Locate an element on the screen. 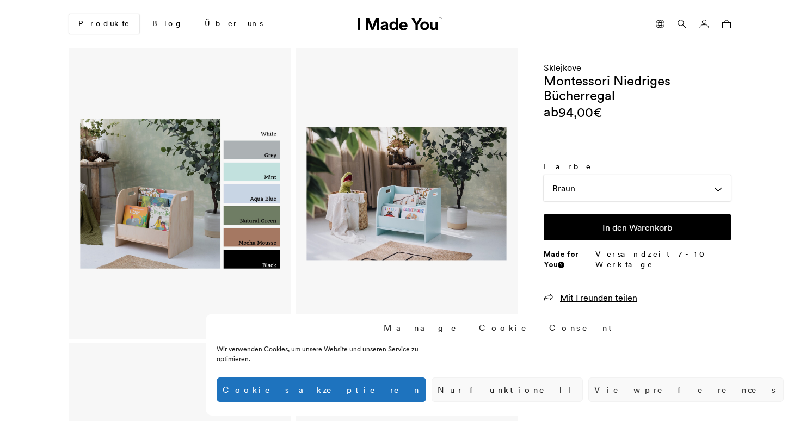 This screenshot has height=421, width=800. bdi: 94,00 is located at coordinates (580, 112).